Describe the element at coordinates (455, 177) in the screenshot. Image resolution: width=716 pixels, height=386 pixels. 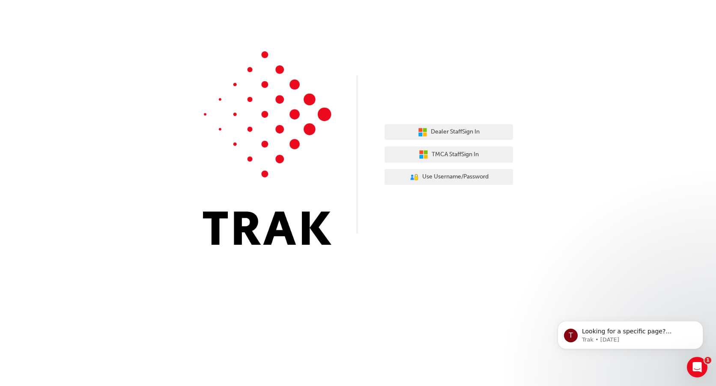
I see `span: Use Username/Password` at that location.